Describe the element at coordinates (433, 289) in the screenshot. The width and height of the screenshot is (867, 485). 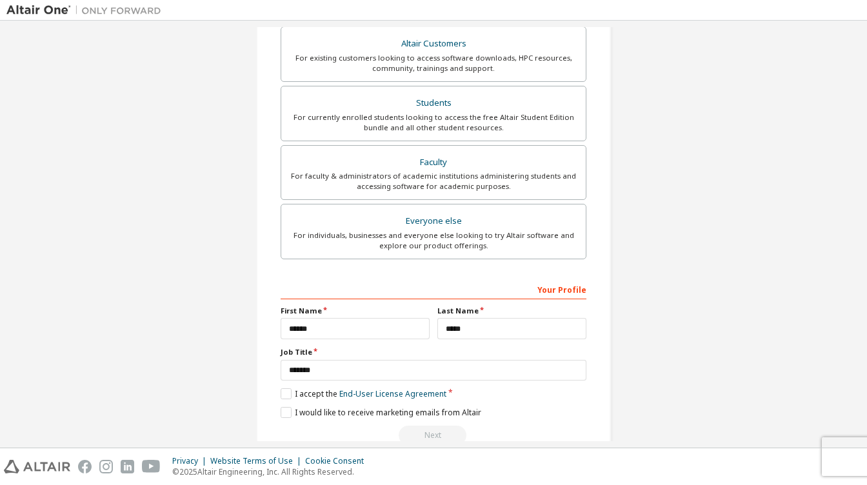
I see `div: Your Profile` at that location.